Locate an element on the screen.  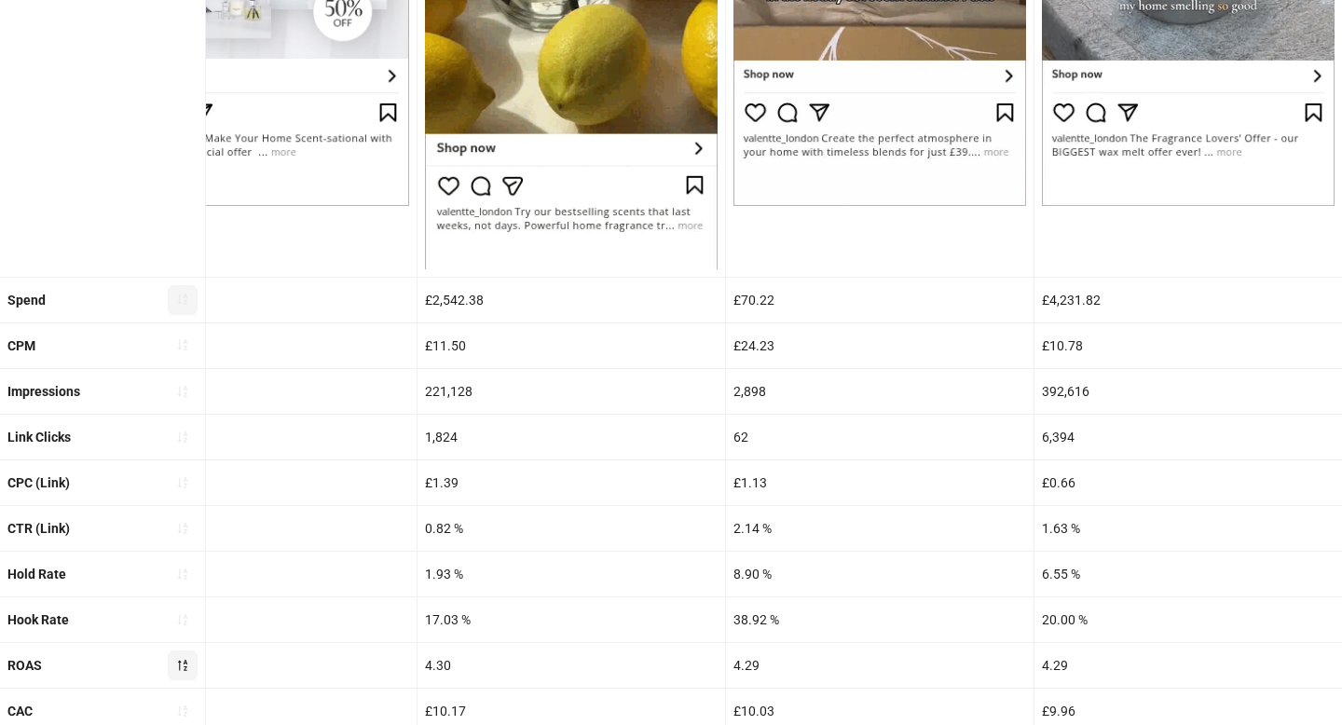
div: £11.50 is located at coordinates (571, 346).